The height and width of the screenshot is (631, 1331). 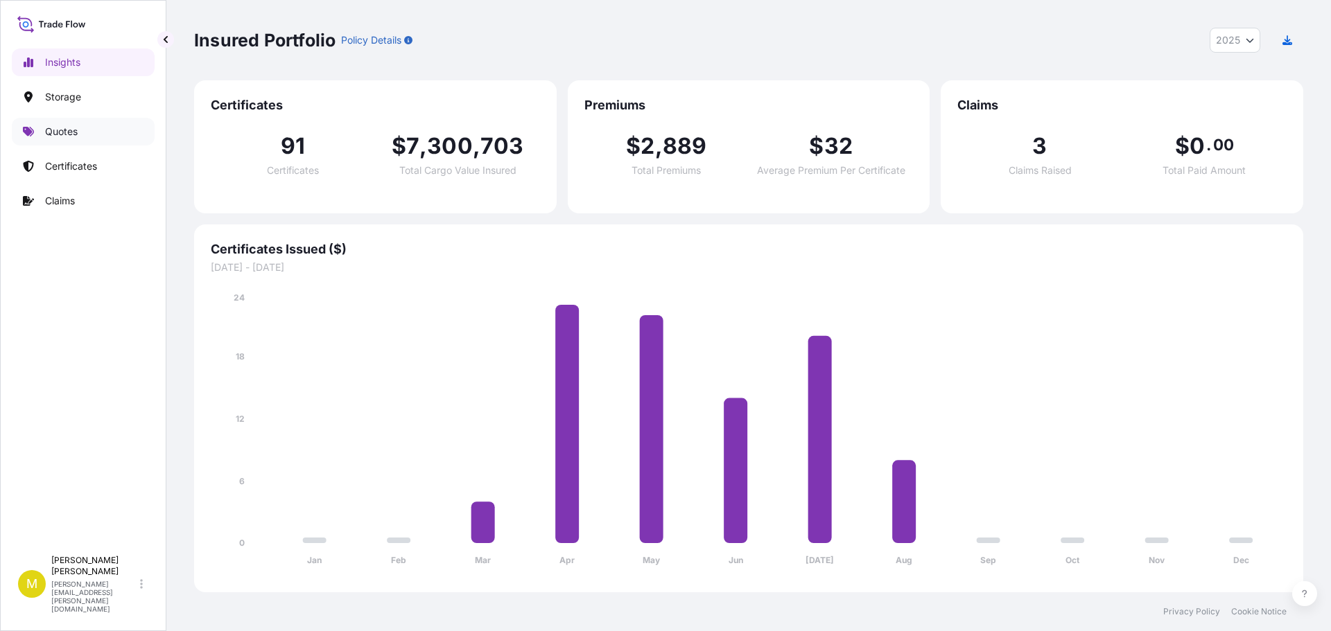 I want to click on p: Storage, so click(x=63, y=97).